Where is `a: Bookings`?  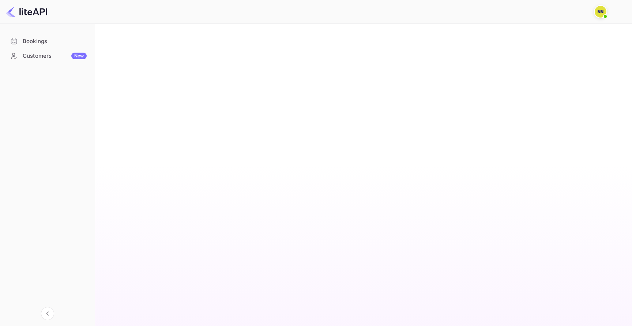
a: Bookings is located at coordinates (47, 41).